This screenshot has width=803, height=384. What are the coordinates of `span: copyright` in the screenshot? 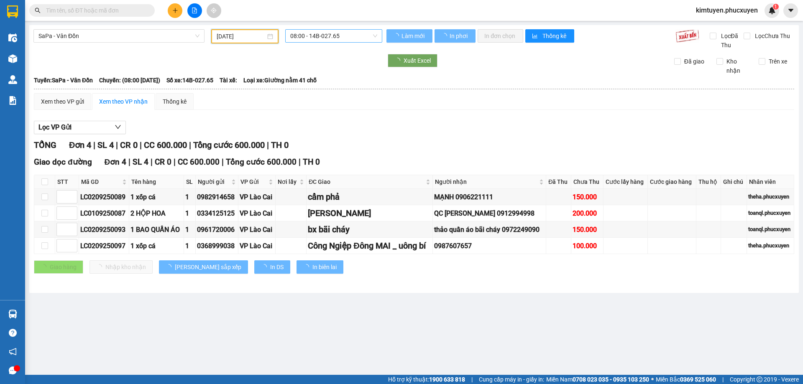 It's located at (760, 380).